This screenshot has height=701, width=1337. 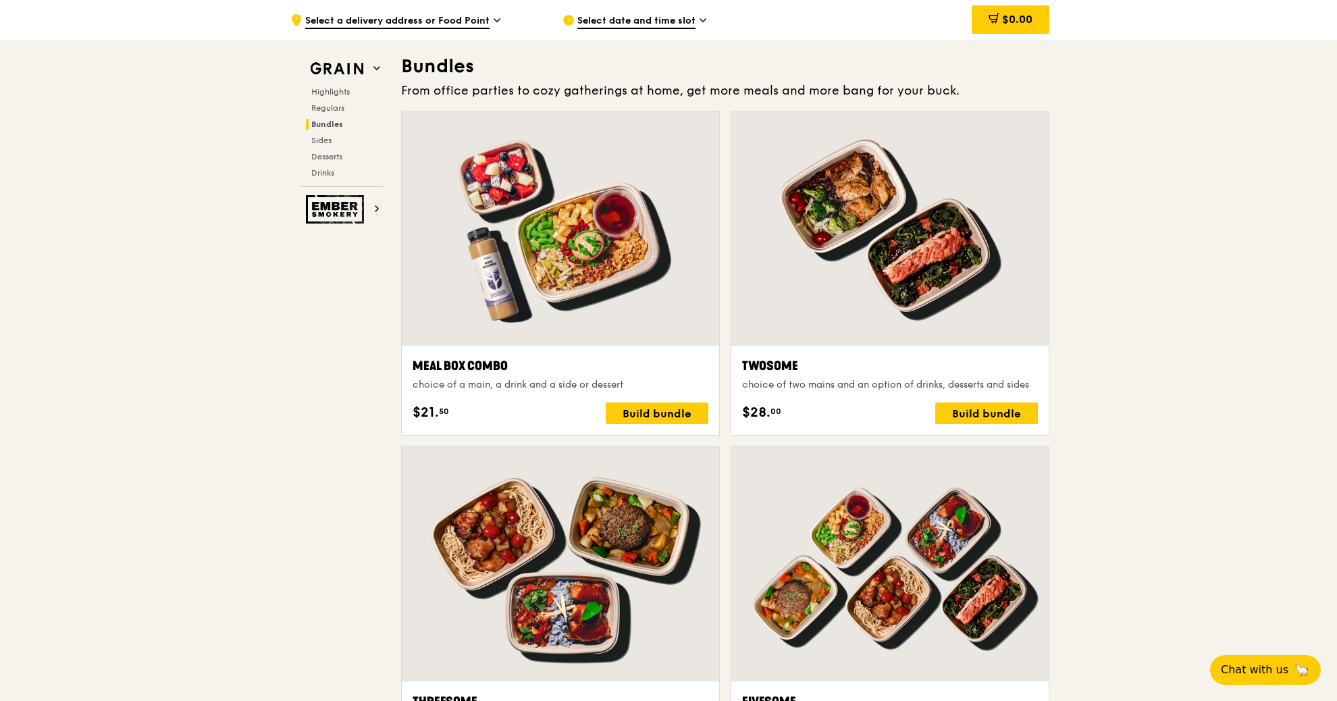 What do you see at coordinates (1254, 670) in the screenshot?
I see `span: Chat with us` at bounding box center [1254, 670].